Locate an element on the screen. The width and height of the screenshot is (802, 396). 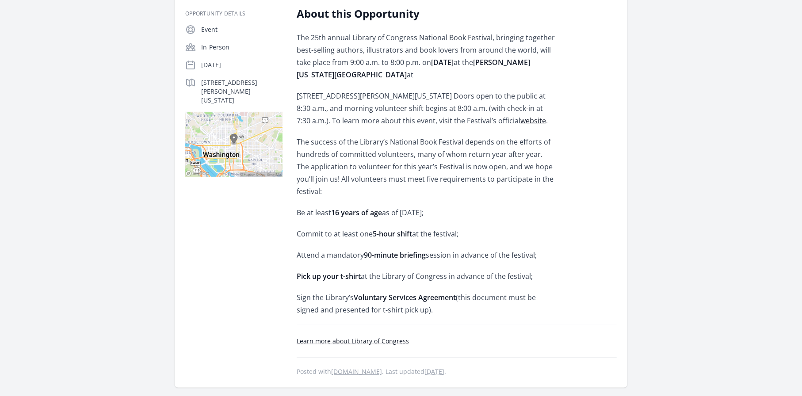
strong: 5-hour shift is located at coordinates (392, 234).